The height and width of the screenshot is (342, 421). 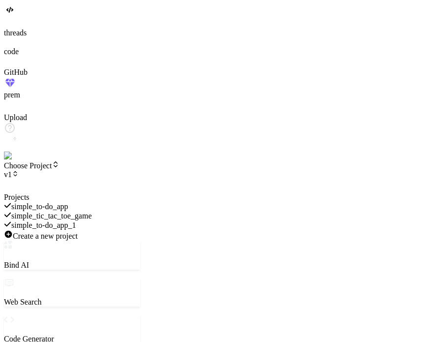 What do you see at coordinates (15, 32) in the screenshot?
I see `label: threads` at bounding box center [15, 32].